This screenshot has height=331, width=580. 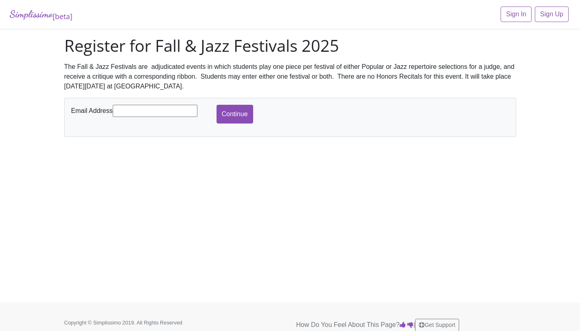 What do you see at coordinates (552, 14) in the screenshot?
I see `a: Sign Up` at bounding box center [552, 14].